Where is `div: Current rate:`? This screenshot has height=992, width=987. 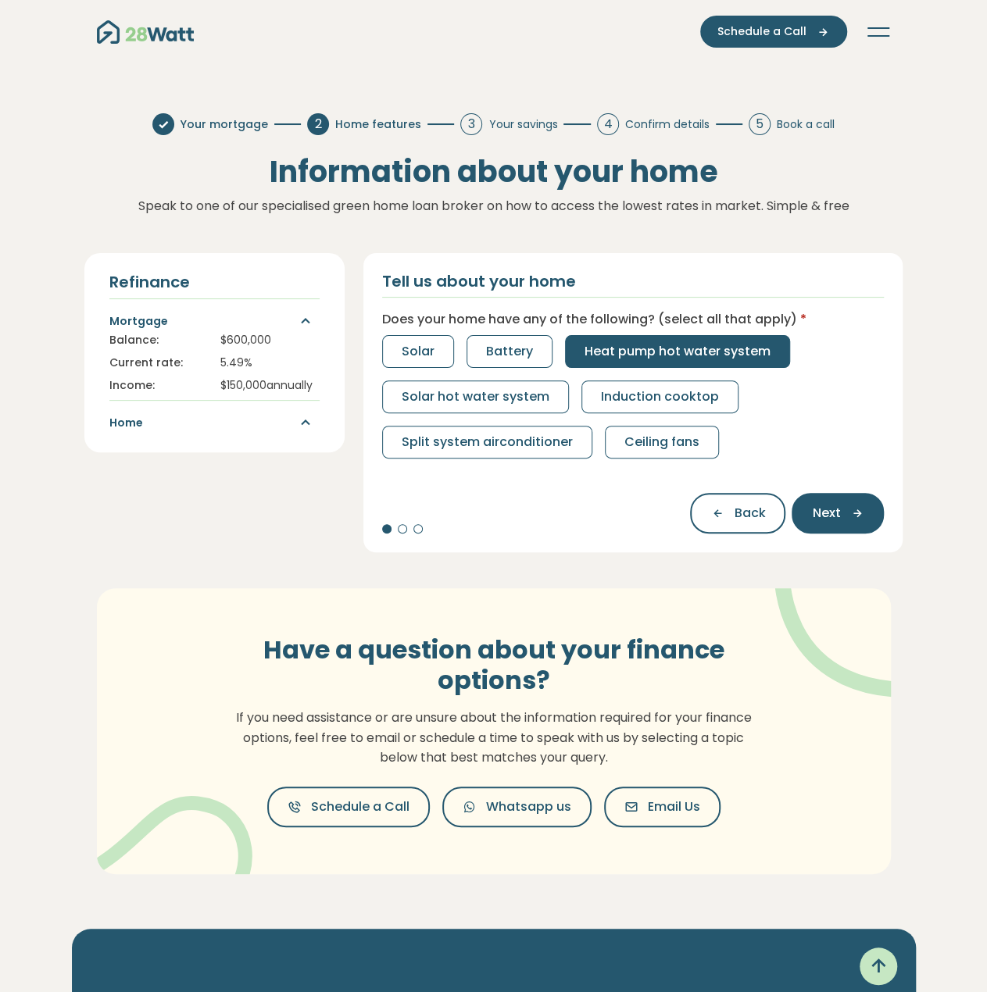
div: Current rate: is located at coordinates (159, 363).